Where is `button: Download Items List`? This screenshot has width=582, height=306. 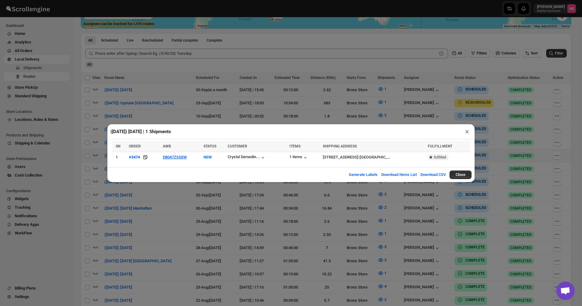 button: Download Items List is located at coordinates (399, 175).